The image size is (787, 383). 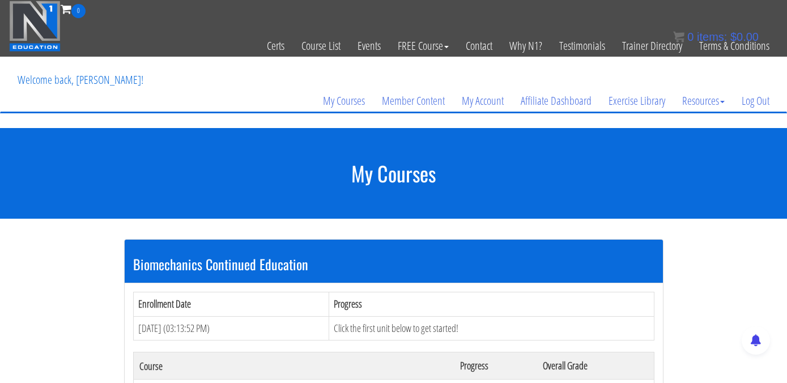 I want to click on a: Why N1?, so click(x=526, y=46).